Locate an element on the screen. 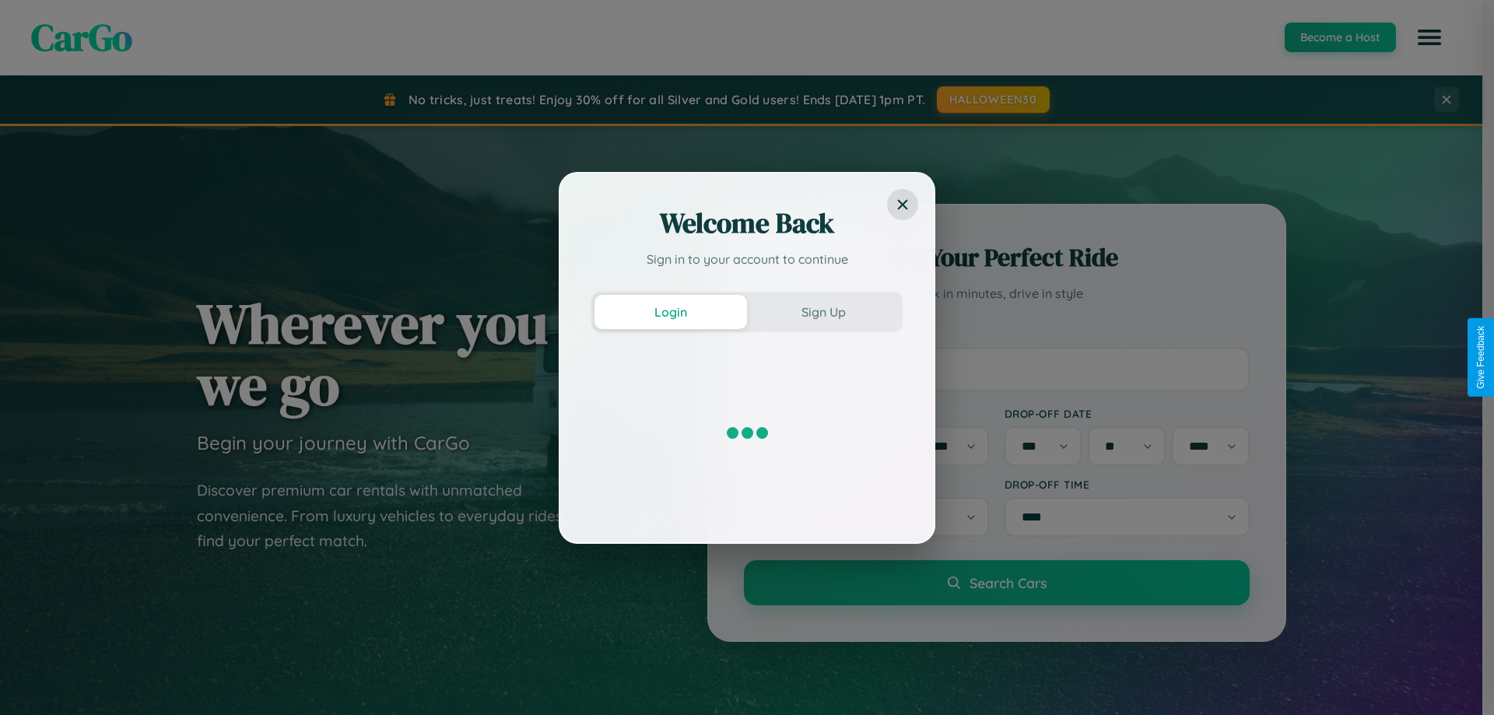 The width and height of the screenshot is (1494, 715). p: Sign in to your account to continue is located at coordinates (747, 259).